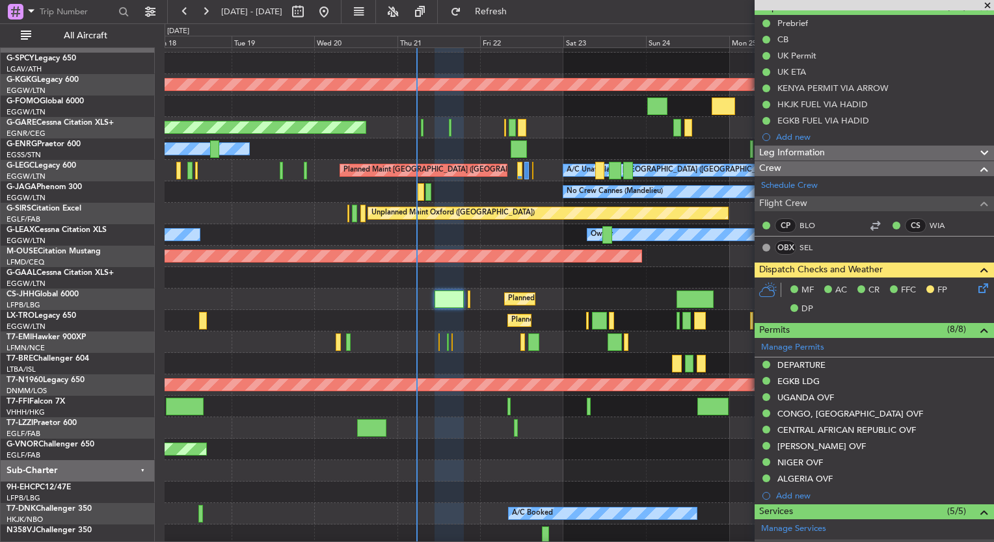 Image resolution: width=994 pixels, height=542 pixels. I want to click on div: HKJK FUEL VIA HADID, so click(822, 104).